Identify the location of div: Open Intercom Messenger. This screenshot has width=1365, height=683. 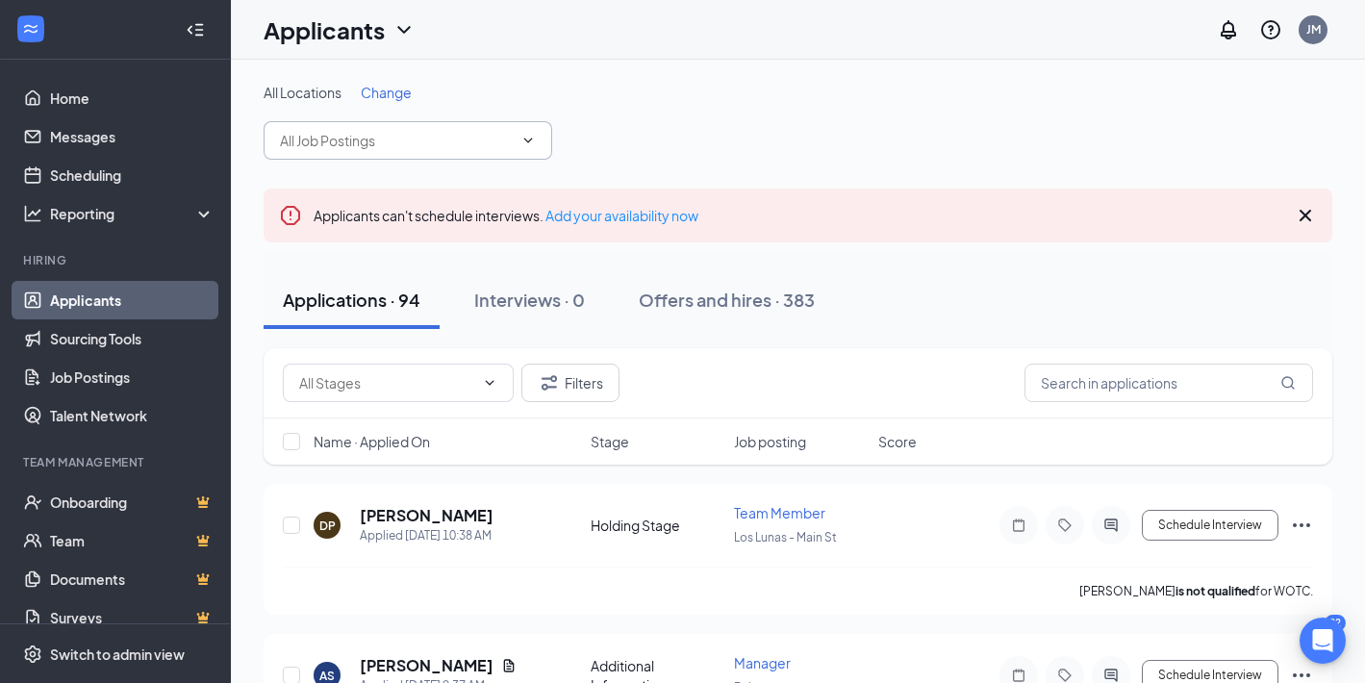
(1323, 641).